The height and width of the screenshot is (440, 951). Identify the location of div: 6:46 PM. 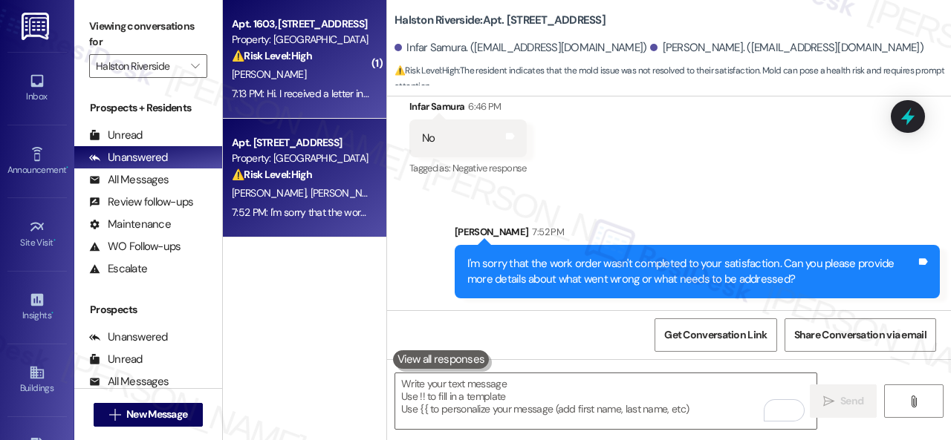
(482, 106).